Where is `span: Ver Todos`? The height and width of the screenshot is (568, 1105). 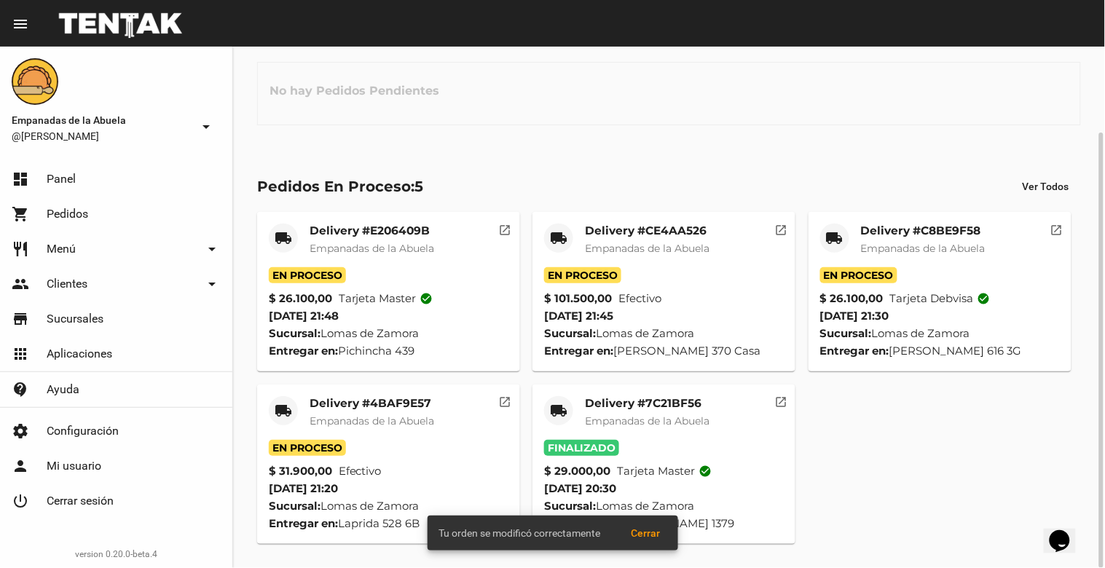
span: Ver Todos is located at coordinates (1046, 186).